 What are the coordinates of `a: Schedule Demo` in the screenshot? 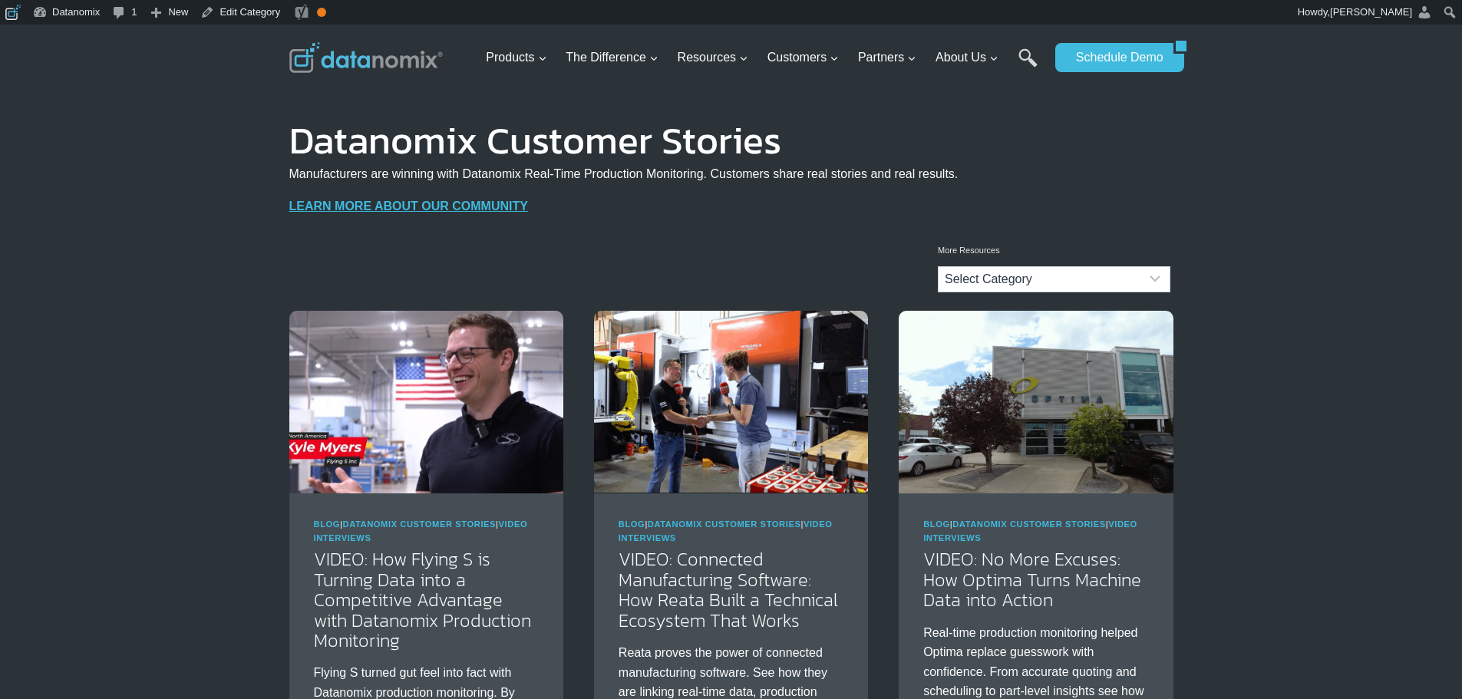 It's located at (1114, 58).